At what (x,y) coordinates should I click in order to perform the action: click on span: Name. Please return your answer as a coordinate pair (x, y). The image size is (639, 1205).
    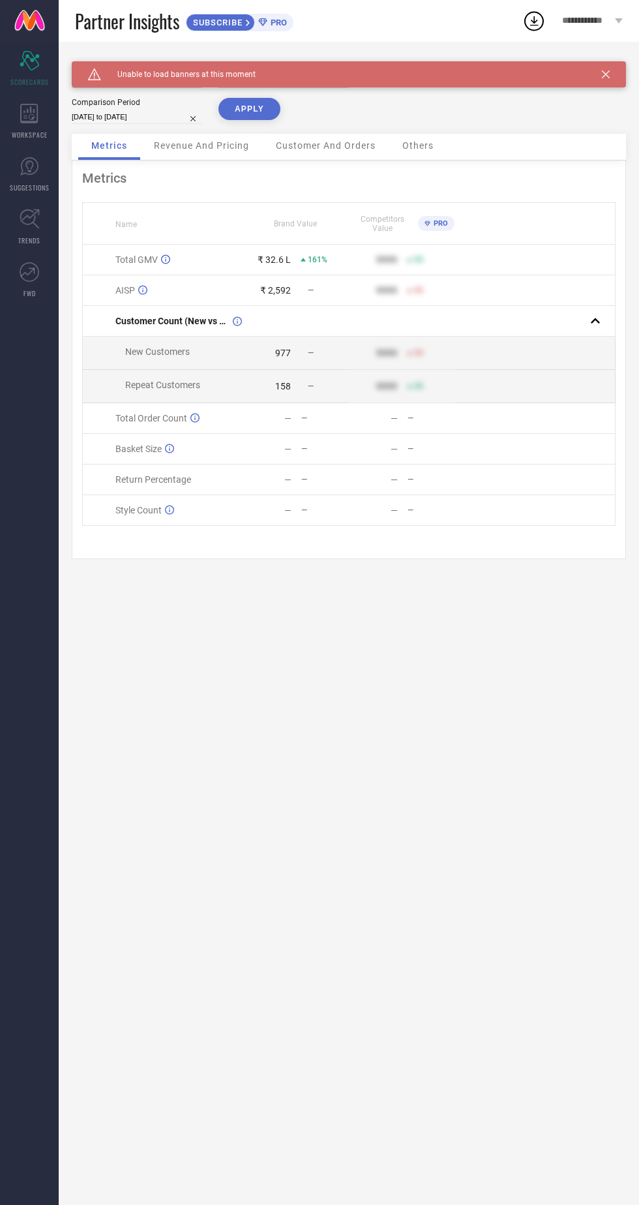
    Looking at the image, I should click on (126, 224).